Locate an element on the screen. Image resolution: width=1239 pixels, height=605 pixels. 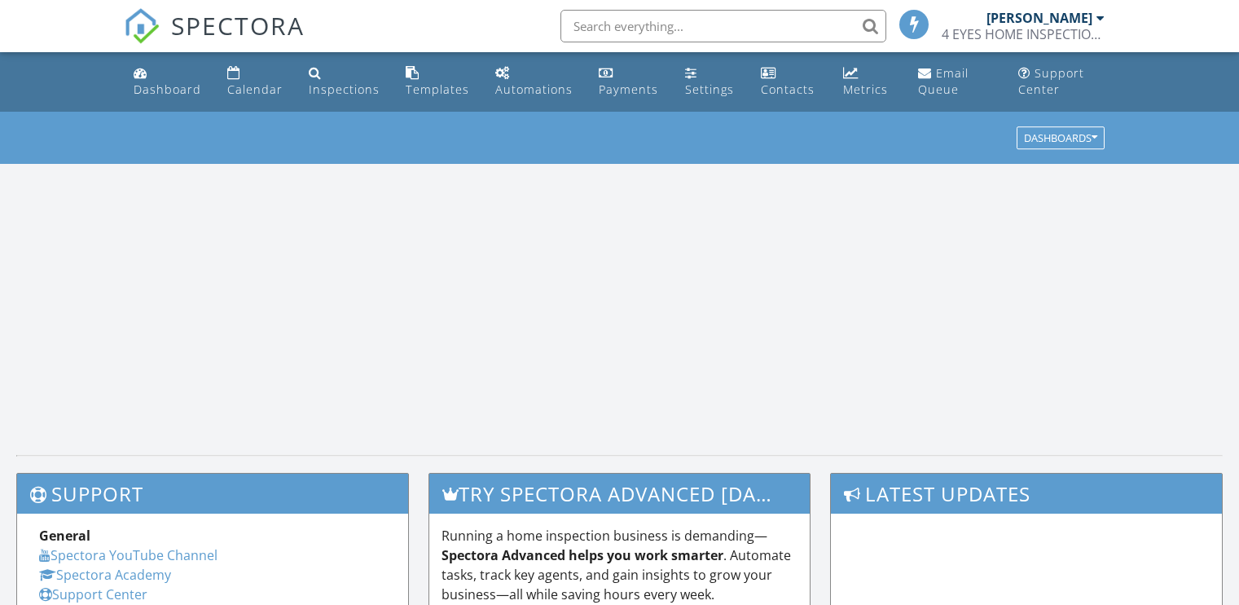
a: Settings is located at coordinates (710, 81).